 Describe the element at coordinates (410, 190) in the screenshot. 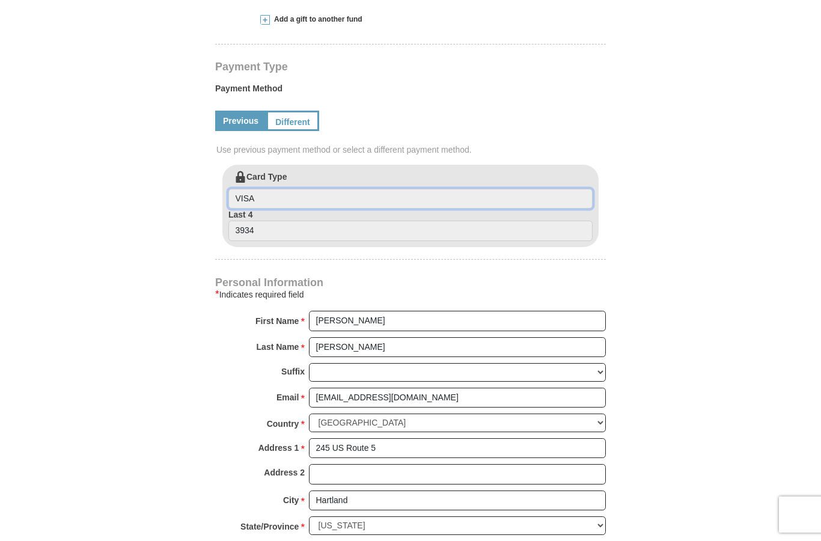

I see `label: Card Type` at that location.